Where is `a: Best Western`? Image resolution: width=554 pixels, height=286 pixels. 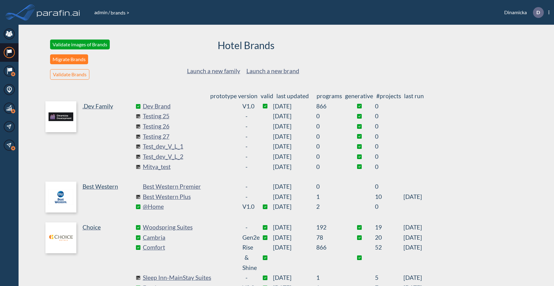
a: Best Western is located at coordinates (92, 197).